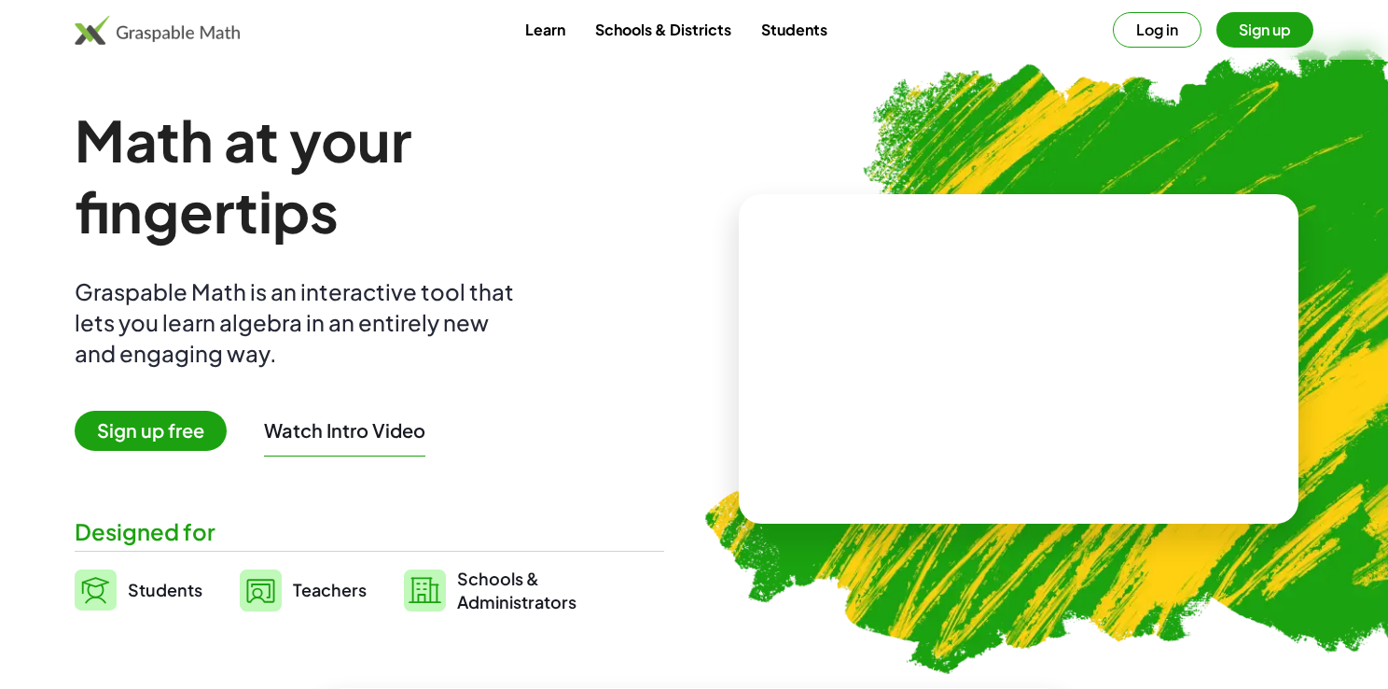  What do you see at coordinates (1019, 359) in the screenshot?
I see `video: What is this? This is dynamic math notation. Dynamic math notation plays a central role in how Gr...` at bounding box center [1019, 359].